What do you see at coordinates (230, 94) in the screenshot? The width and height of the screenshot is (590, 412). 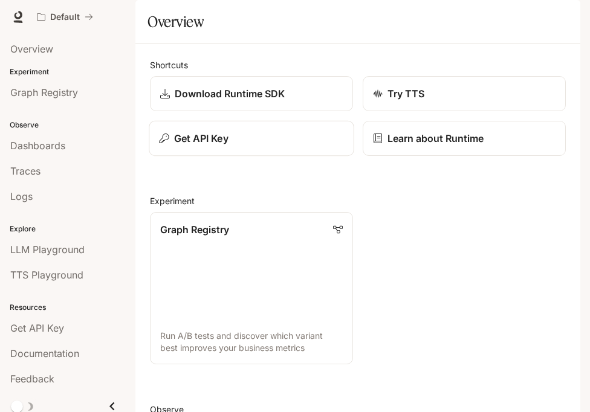 I see `p: Download Runtime SDK` at bounding box center [230, 94].